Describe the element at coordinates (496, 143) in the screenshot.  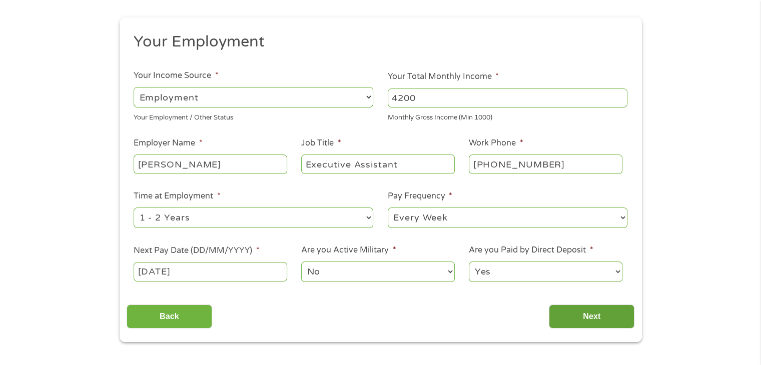
I see `label: Work Phone` at that location.